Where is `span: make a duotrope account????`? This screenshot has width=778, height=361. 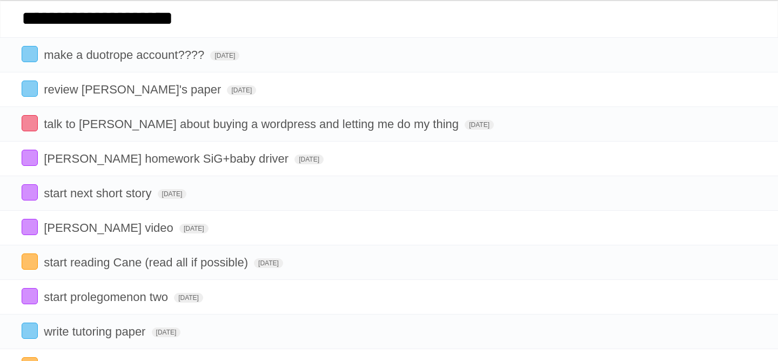
span: make a duotrope account???? is located at coordinates (125, 55).